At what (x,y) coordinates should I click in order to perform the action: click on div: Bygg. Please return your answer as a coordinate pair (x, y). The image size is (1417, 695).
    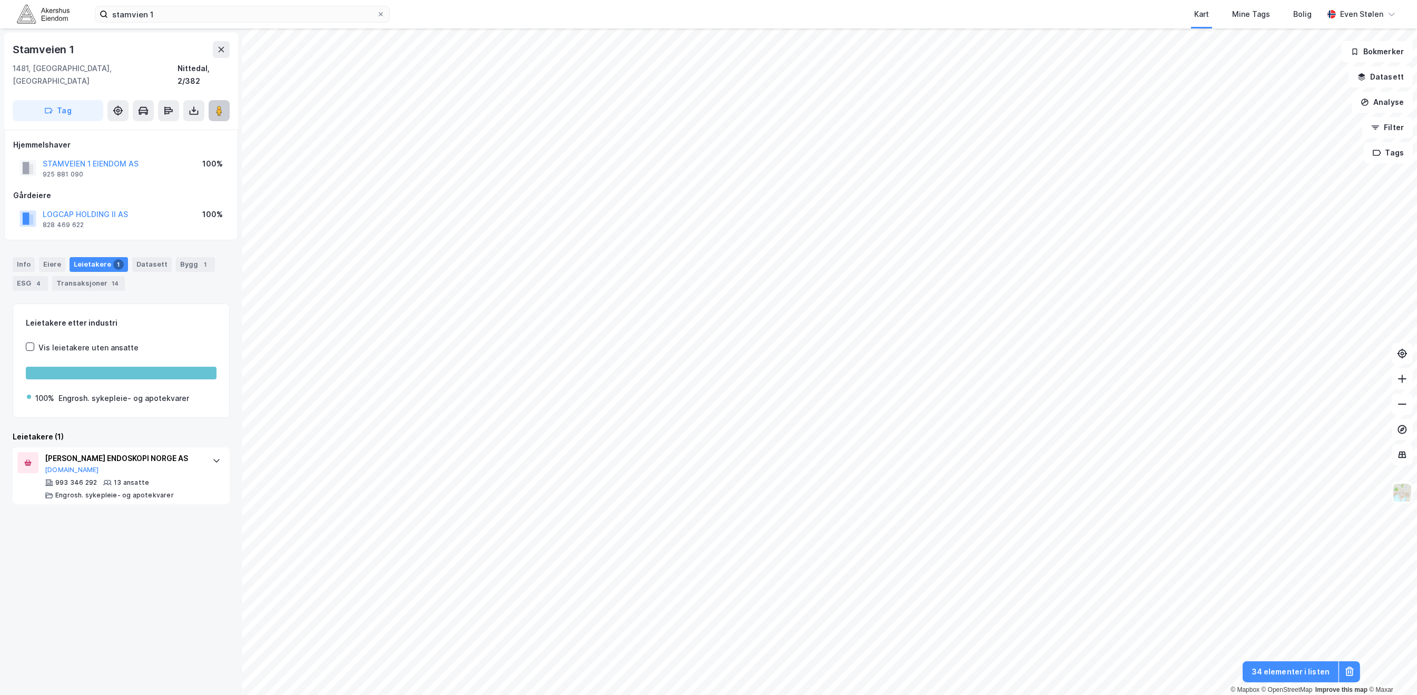
    Looking at the image, I should click on (195, 264).